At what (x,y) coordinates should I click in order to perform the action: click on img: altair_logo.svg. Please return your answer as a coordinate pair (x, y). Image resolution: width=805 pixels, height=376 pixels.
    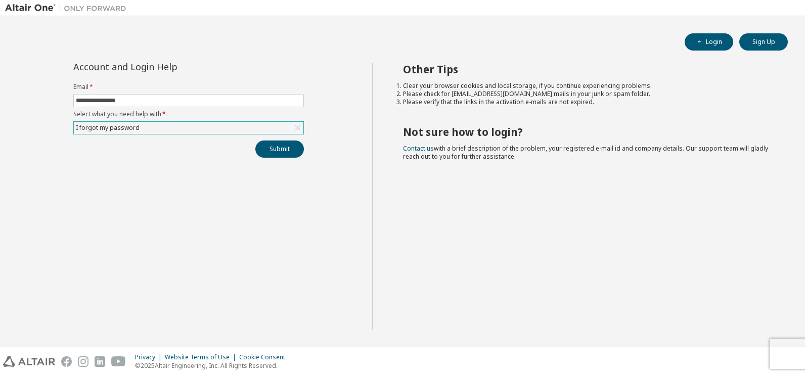
    Looking at the image, I should click on (29, 362).